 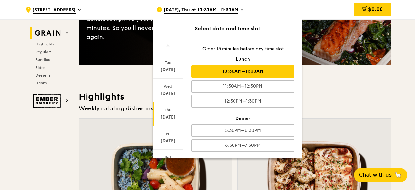 I want to click on div: Dinner, so click(x=243, y=119).